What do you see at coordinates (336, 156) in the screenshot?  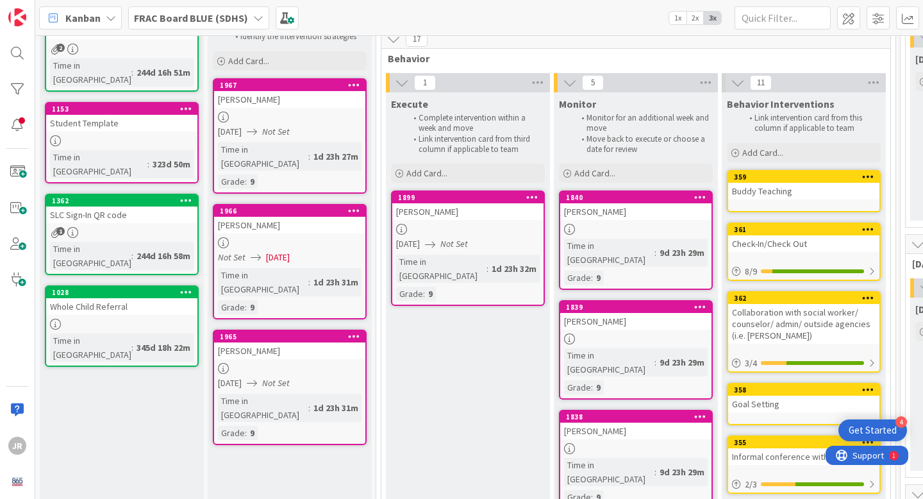 I see `div: 1d 23h 27m` at bounding box center [336, 156].